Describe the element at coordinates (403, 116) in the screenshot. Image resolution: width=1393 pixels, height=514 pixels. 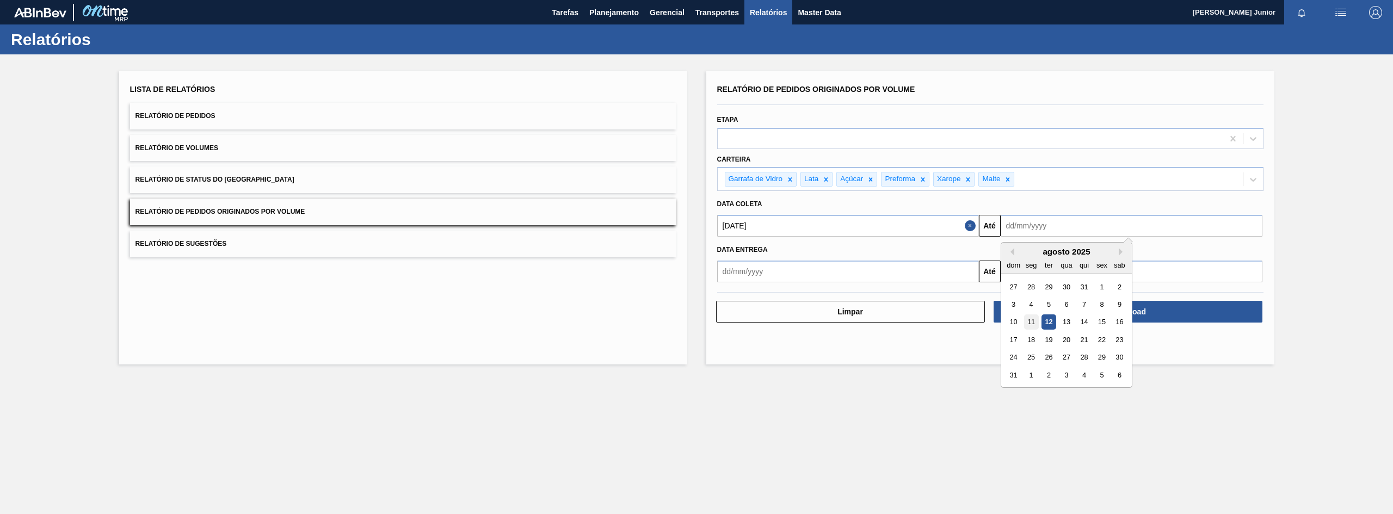
I see `button: Relatório de Pedidos` at that location.